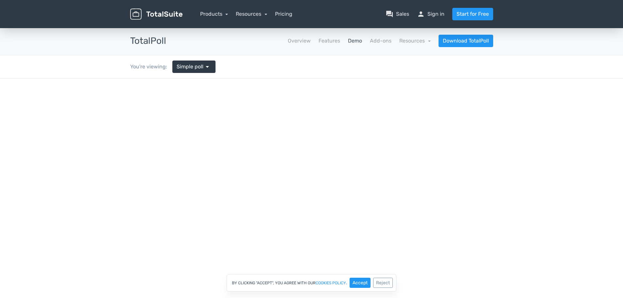 The height and width of the screenshot is (298, 623). What do you see at coordinates (151, 67) in the screenshot?
I see `div: You're viewing:` at bounding box center [151, 67].